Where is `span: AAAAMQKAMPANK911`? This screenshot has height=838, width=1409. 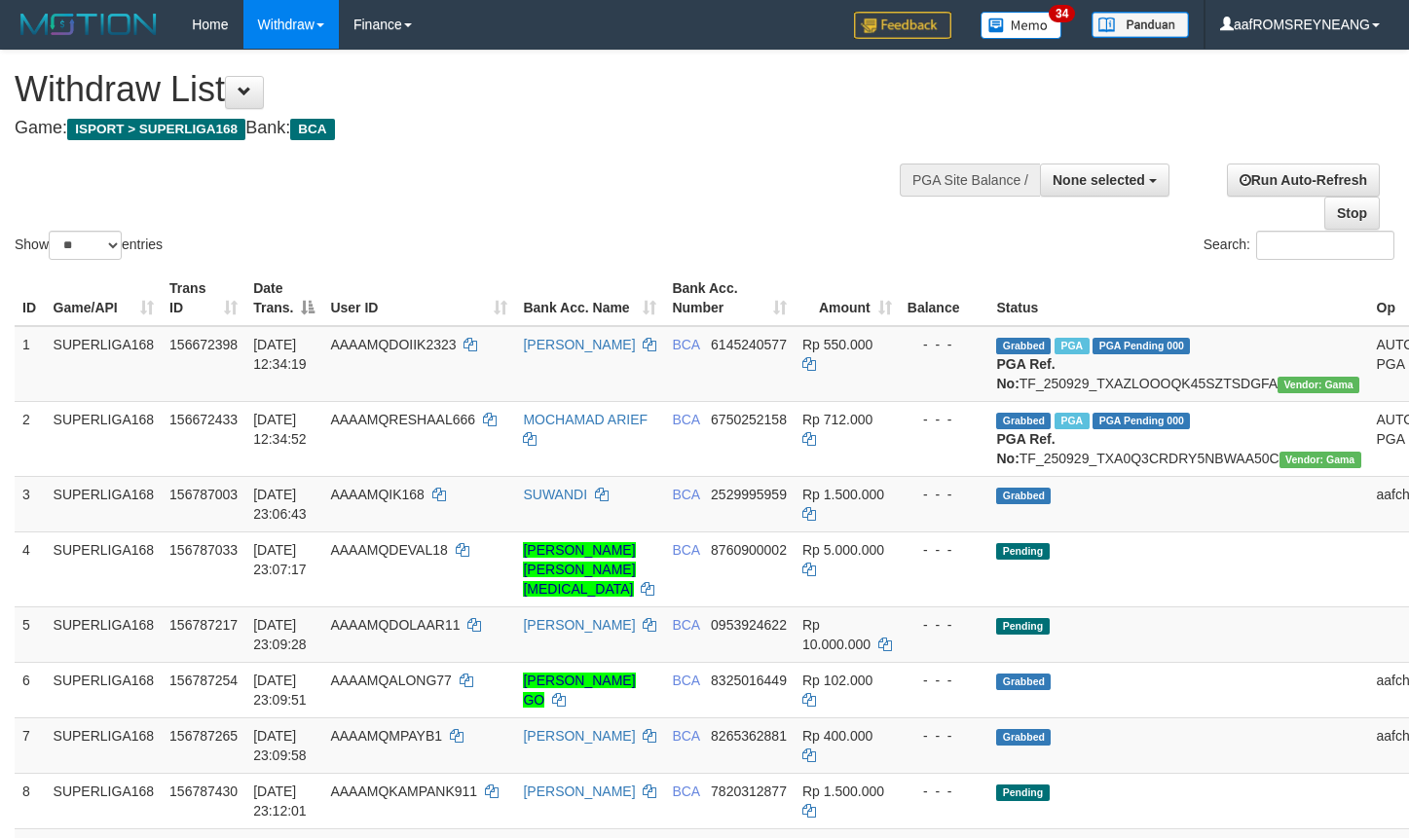 span: AAAAMQKAMPANK911 is located at coordinates (403, 791).